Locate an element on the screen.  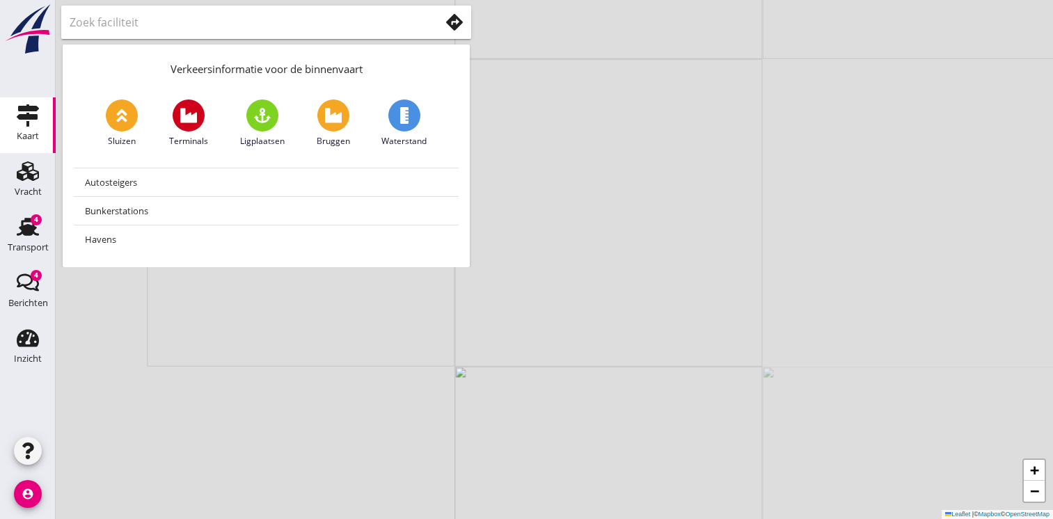
span: Sluizen is located at coordinates (122, 141).